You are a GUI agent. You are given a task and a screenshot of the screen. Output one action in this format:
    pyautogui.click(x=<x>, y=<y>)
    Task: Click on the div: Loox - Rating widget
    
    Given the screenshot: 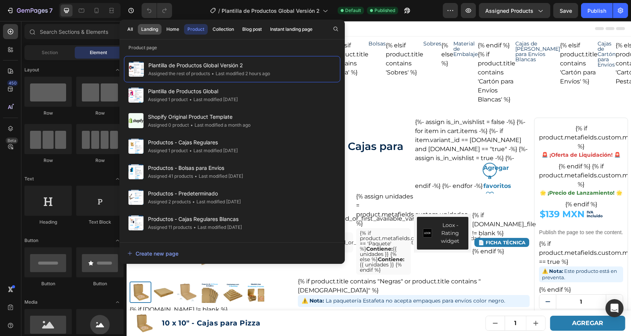 What is the action you would take?
    pyautogui.click(x=324, y=212)
    